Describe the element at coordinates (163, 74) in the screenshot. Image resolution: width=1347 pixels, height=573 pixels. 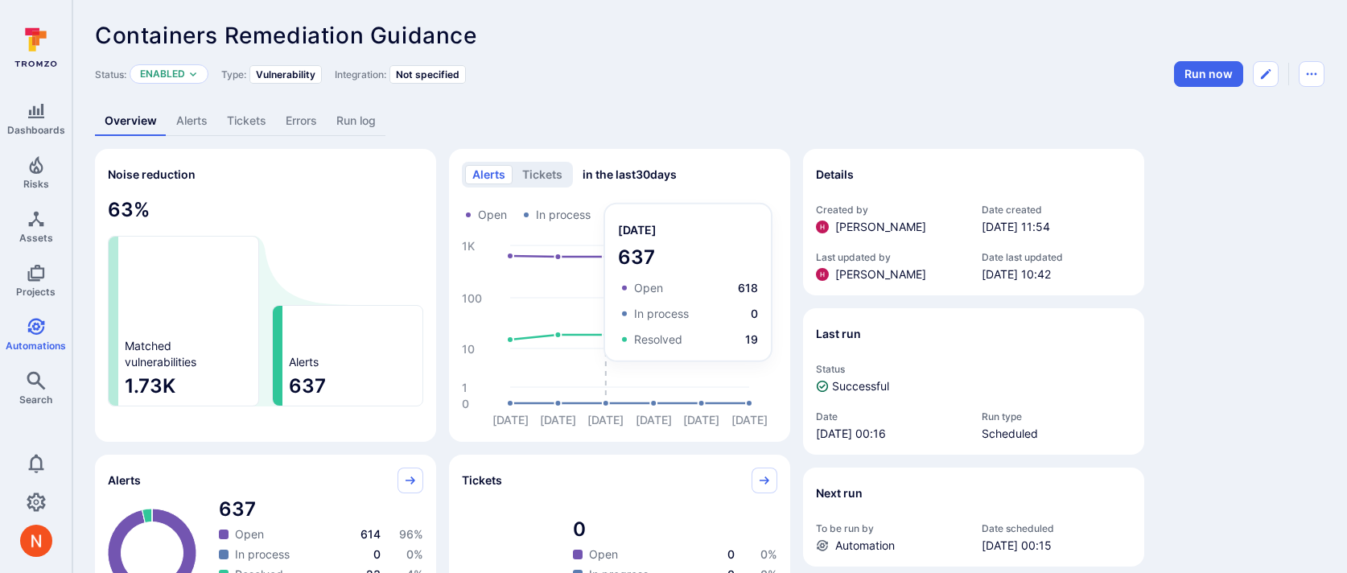
I see `p: Enabled` at that location.